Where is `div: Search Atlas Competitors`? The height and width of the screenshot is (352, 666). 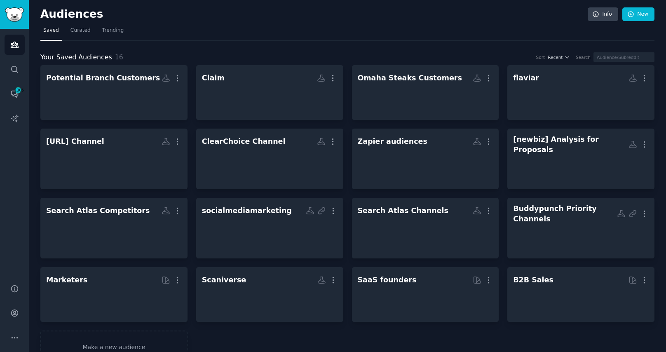
div: Search Atlas Competitors is located at coordinates (98, 210).